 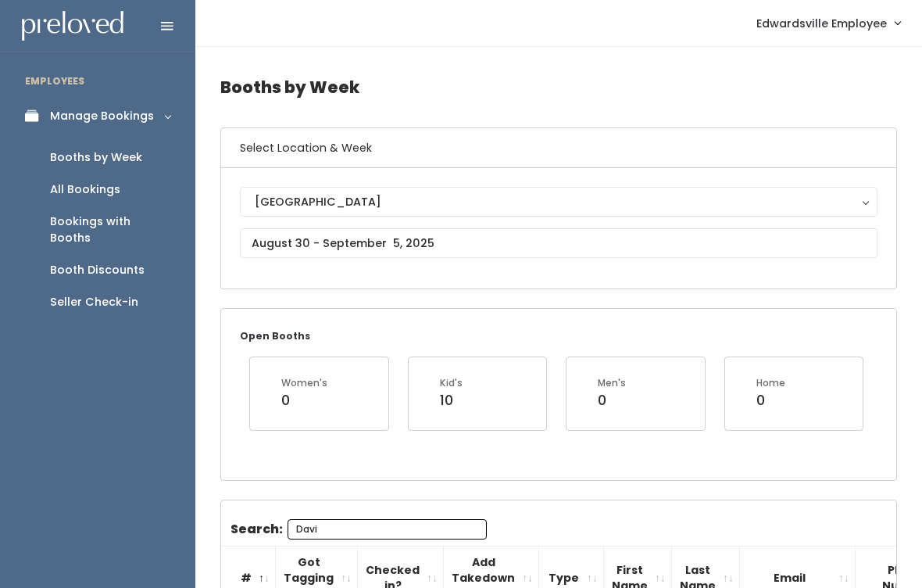 I want to click on div: Home, so click(x=771, y=383).